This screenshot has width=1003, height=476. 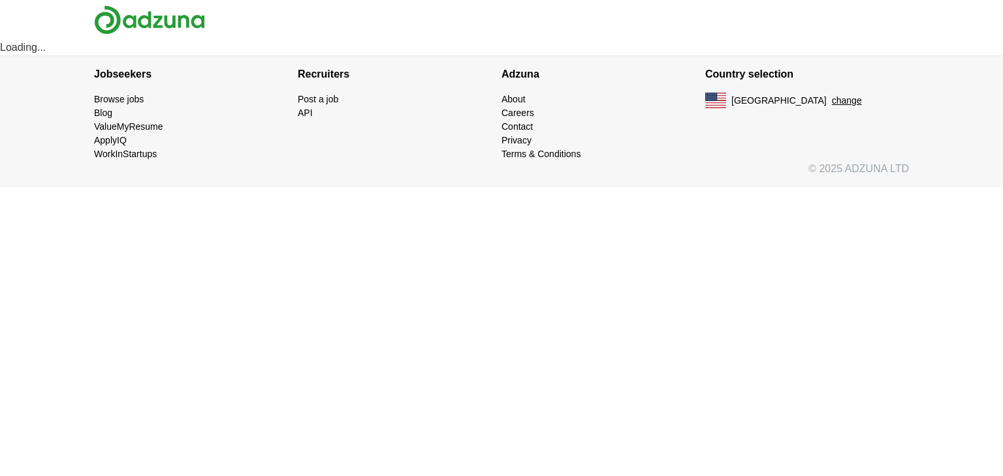 What do you see at coordinates (715, 101) in the screenshot?
I see `img: US flag` at bounding box center [715, 101].